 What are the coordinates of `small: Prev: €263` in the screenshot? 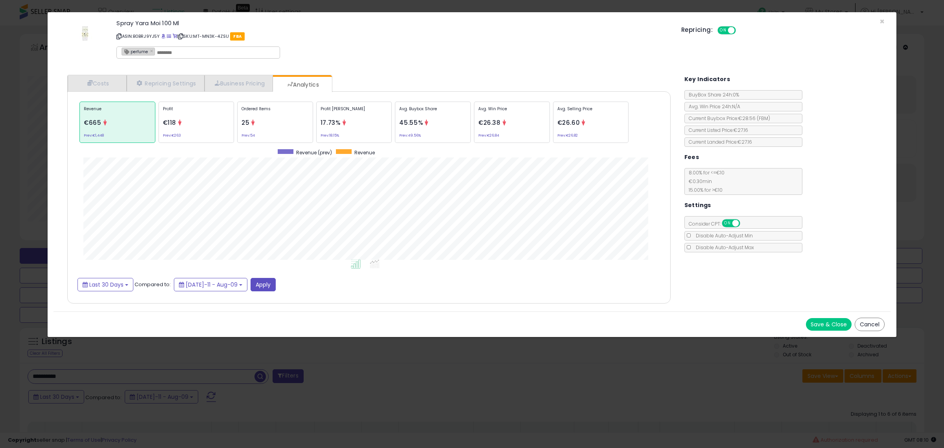 It's located at (172, 135).